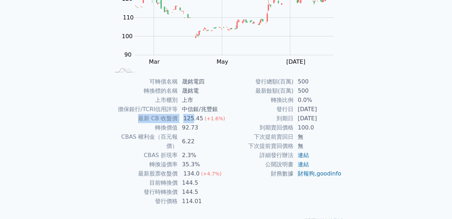  What do you see at coordinates (329, 173) in the screenshot?
I see `a: goodinfo` at bounding box center [329, 173].